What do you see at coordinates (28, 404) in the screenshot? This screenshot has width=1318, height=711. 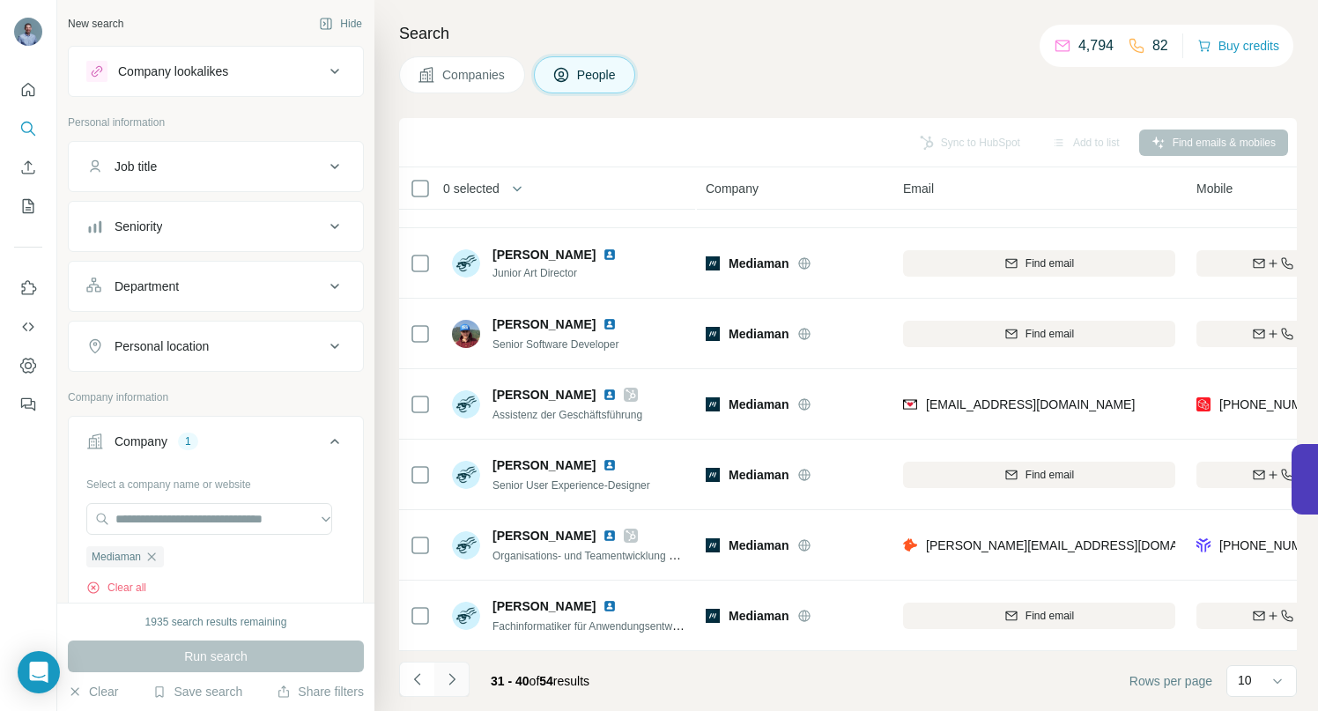 I see `button: Feedback` at bounding box center [28, 404].